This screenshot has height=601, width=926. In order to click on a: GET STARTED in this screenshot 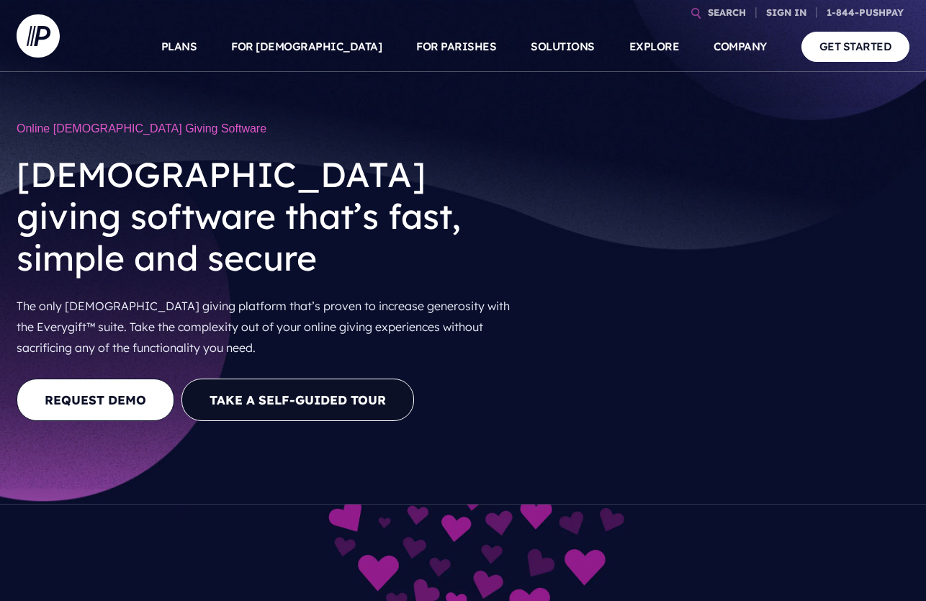, I will do `click(855, 46)`.